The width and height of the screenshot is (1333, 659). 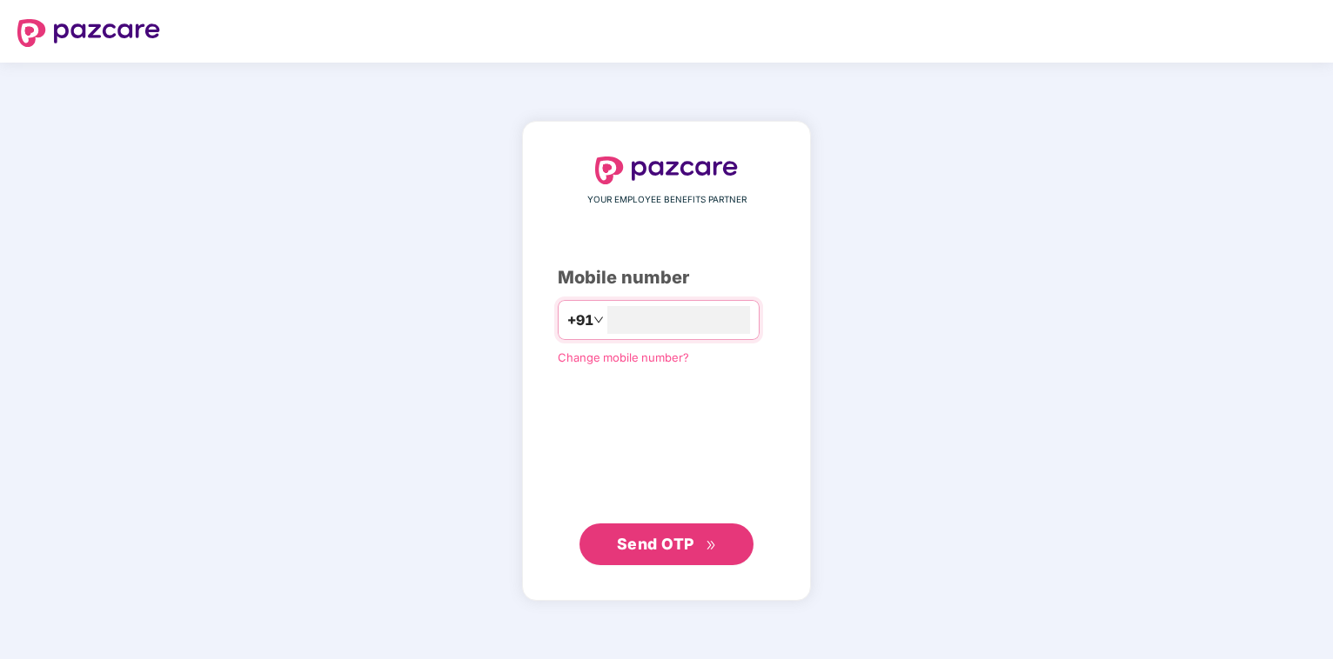 What do you see at coordinates (599, 320) in the screenshot?
I see `span: down` at bounding box center [599, 320].